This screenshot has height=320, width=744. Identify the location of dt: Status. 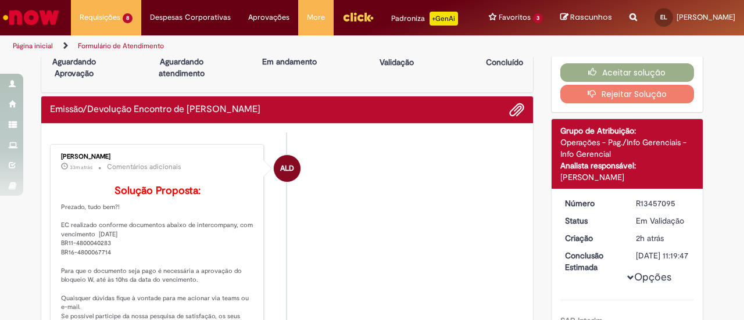
(592, 221).